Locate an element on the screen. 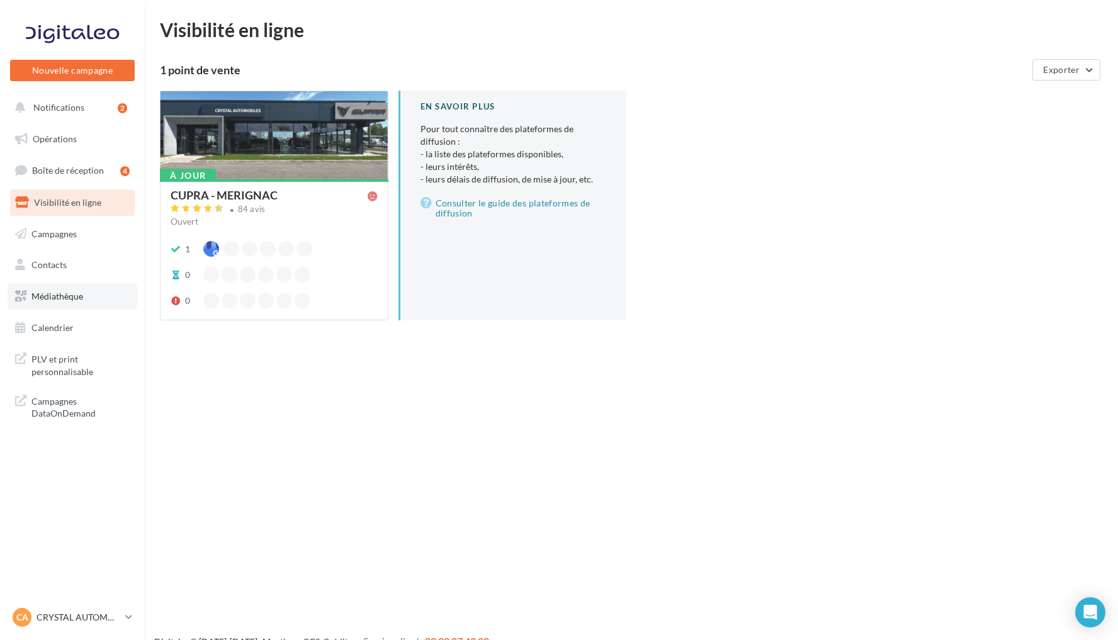 The width and height of the screenshot is (1118, 640). li: - leurs délais de diffusion, de mise à jour, etc. is located at coordinates (514, 179).